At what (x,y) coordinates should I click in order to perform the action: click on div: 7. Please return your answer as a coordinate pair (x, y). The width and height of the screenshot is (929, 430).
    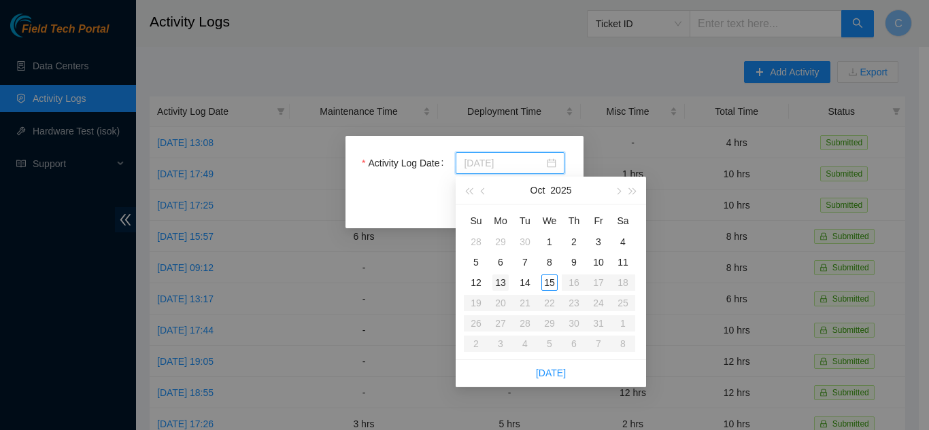
    Looking at the image, I should click on (525, 262).